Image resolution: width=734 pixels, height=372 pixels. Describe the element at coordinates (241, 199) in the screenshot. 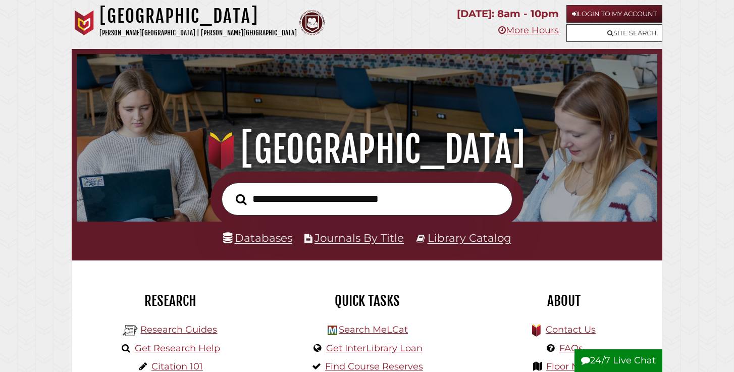

I see `i: Search` at that location.